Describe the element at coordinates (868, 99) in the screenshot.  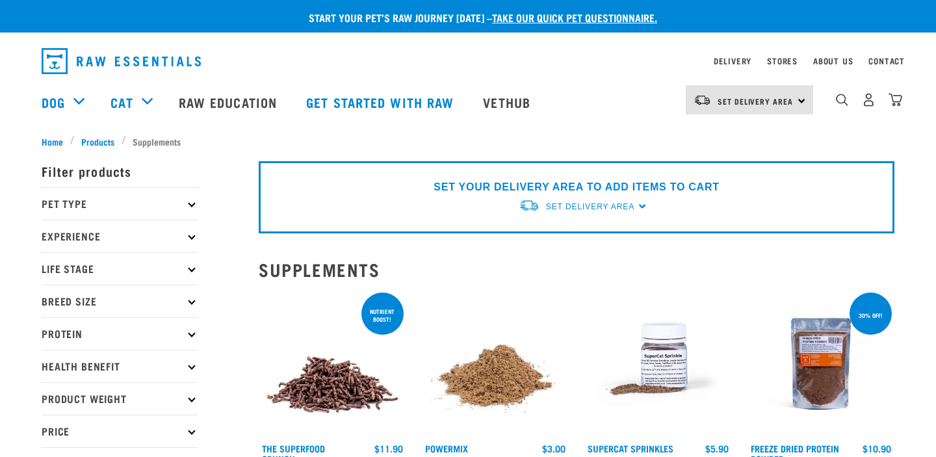
I see `img: user.png` at that location.